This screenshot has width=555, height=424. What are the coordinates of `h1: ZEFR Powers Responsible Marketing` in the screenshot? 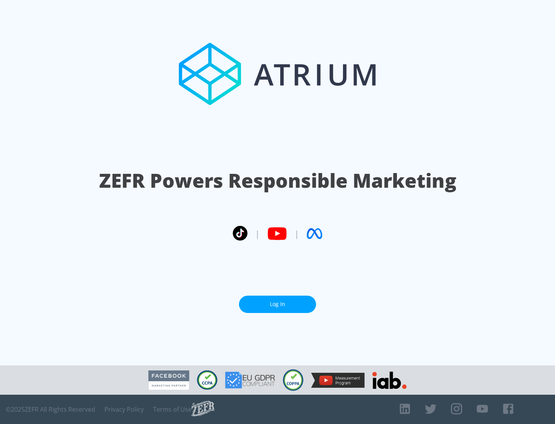 It's located at (278, 180).